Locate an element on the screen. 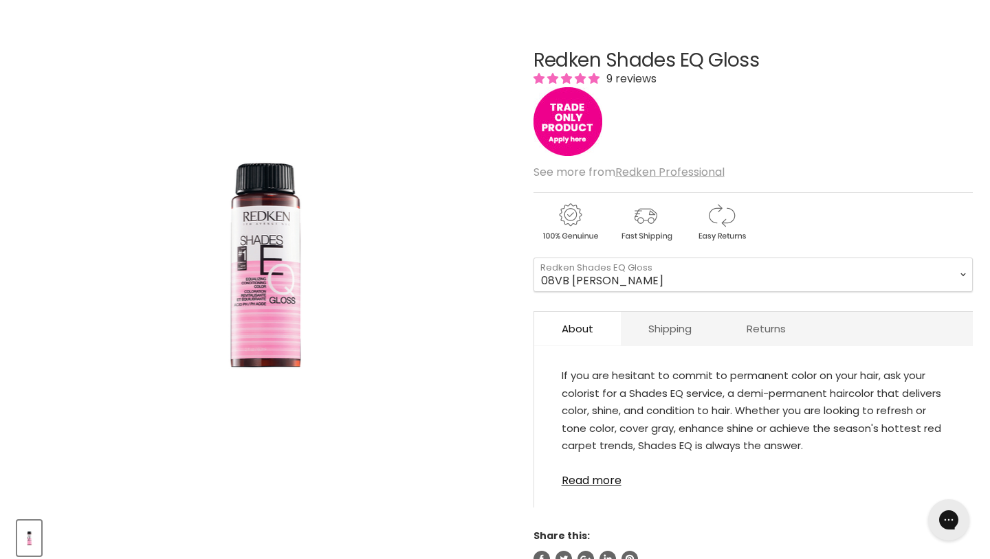  a: Shipping is located at coordinates (669, 328).